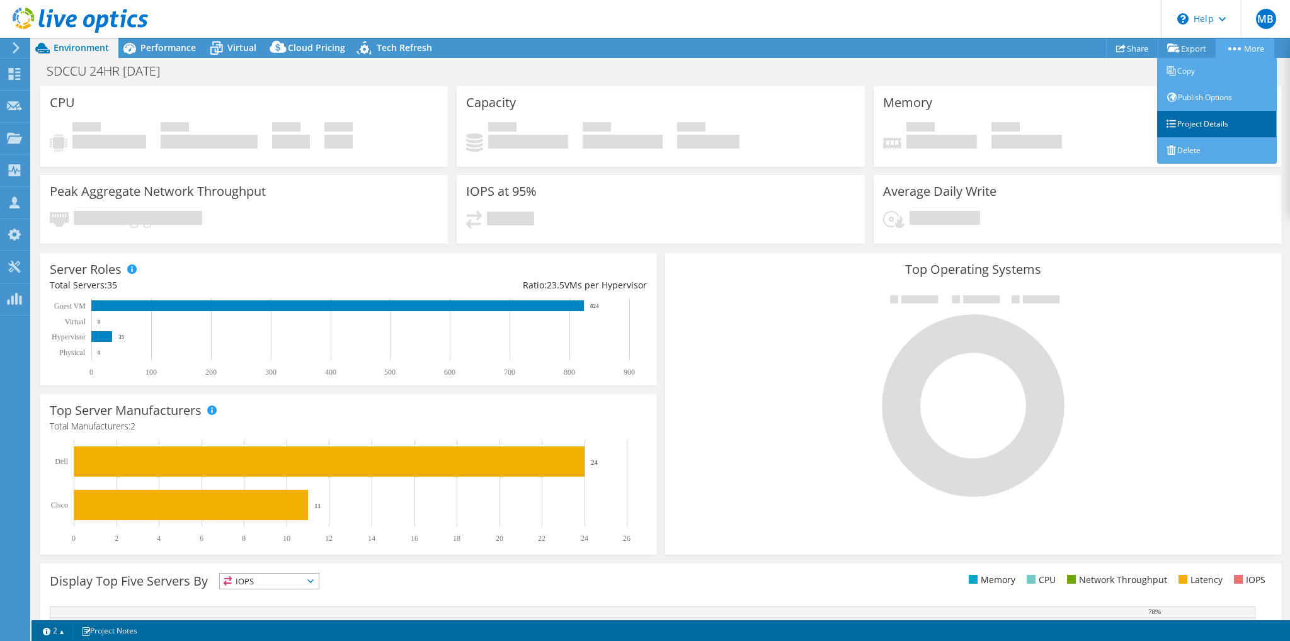 Image resolution: width=1290 pixels, height=641 pixels. Describe the element at coordinates (1266, 19) in the screenshot. I see `span: MB` at that location.